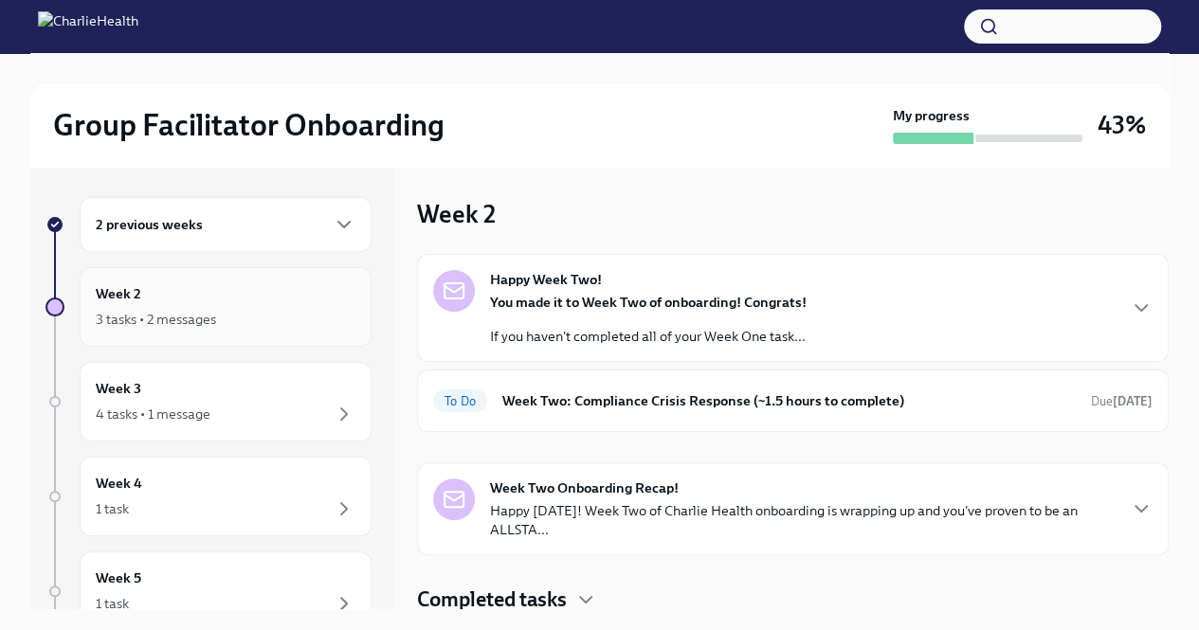  Describe the element at coordinates (209, 402) in the screenshot. I see `a: Week 34 tasks • 1 message` at that location.